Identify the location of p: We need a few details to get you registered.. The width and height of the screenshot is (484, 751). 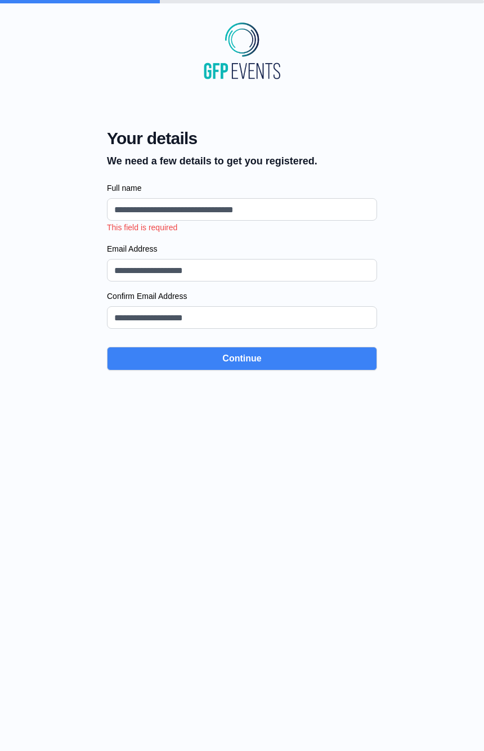
(212, 161).